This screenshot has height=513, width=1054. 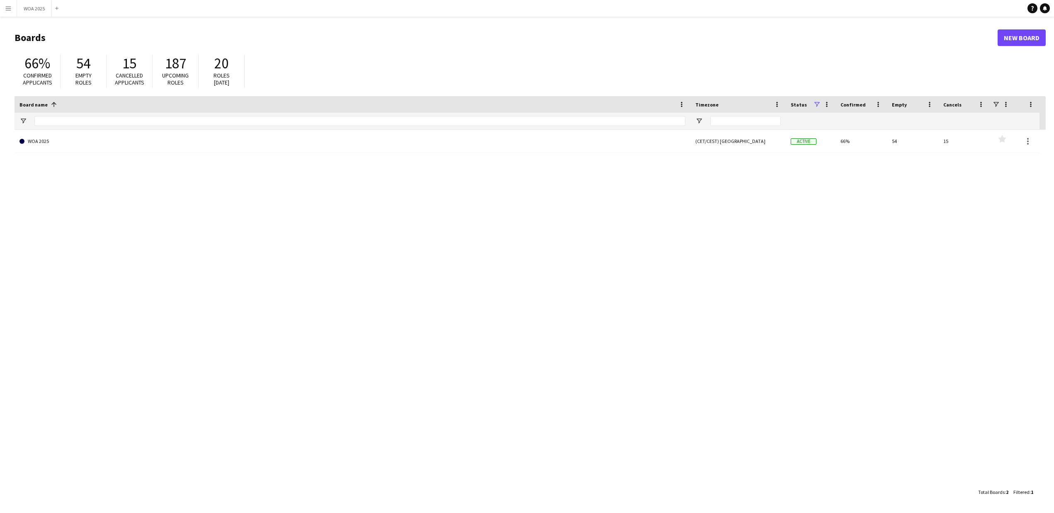 What do you see at coordinates (799, 105) in the screenshot?
I see `span: Status` at bounding box center [799, 105].